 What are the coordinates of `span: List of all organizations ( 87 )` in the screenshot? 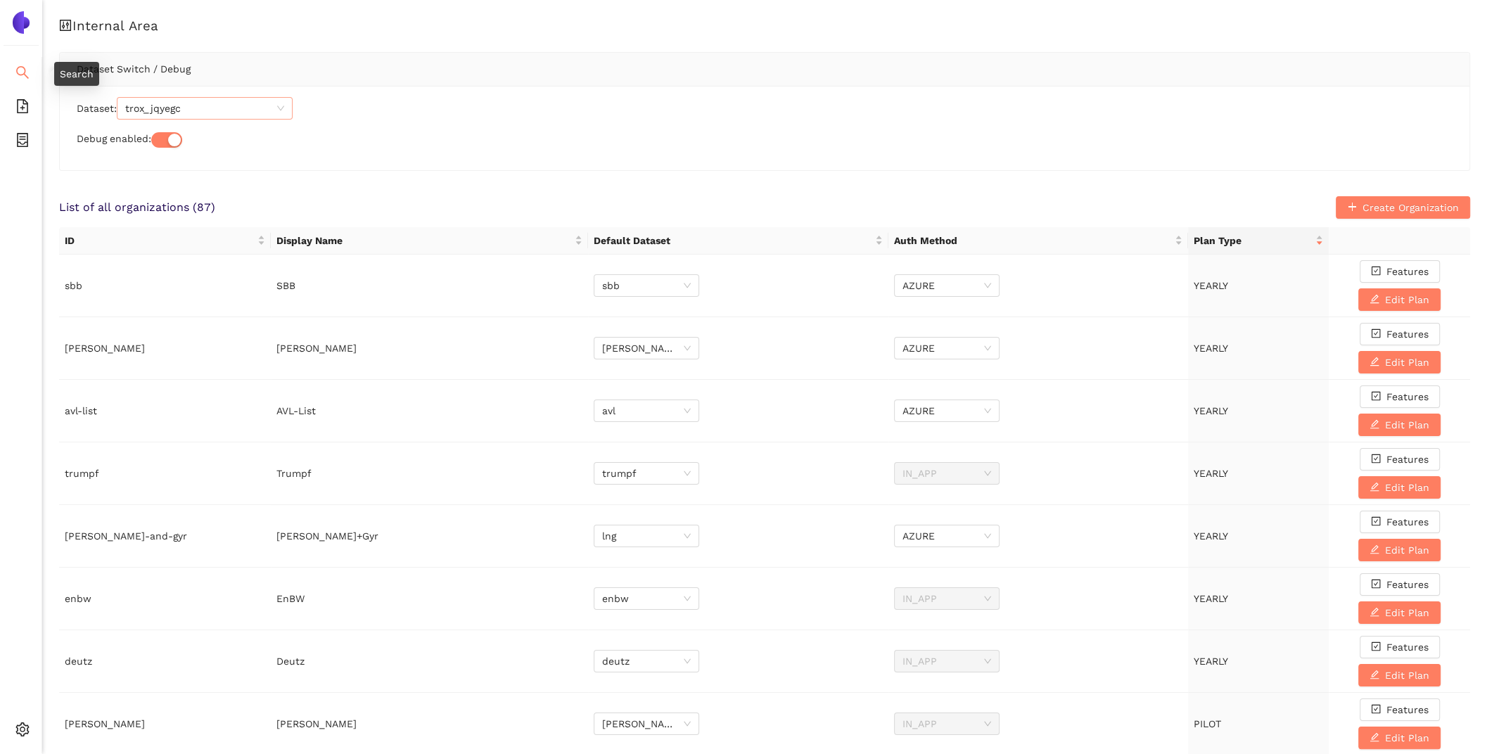 It's located at (137, 208).